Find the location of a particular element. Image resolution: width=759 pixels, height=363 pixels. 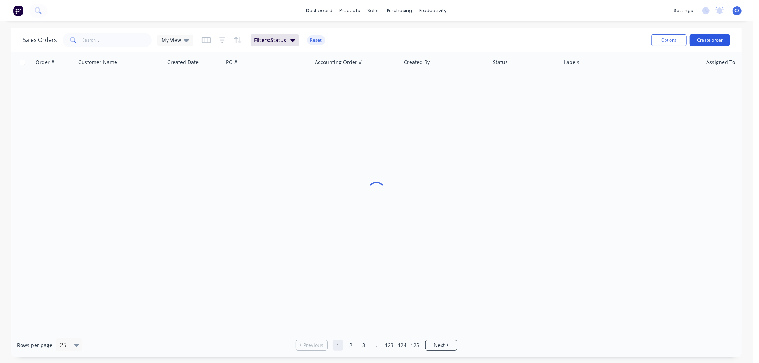

a: Page 124 is located at coordinates (402, 346).